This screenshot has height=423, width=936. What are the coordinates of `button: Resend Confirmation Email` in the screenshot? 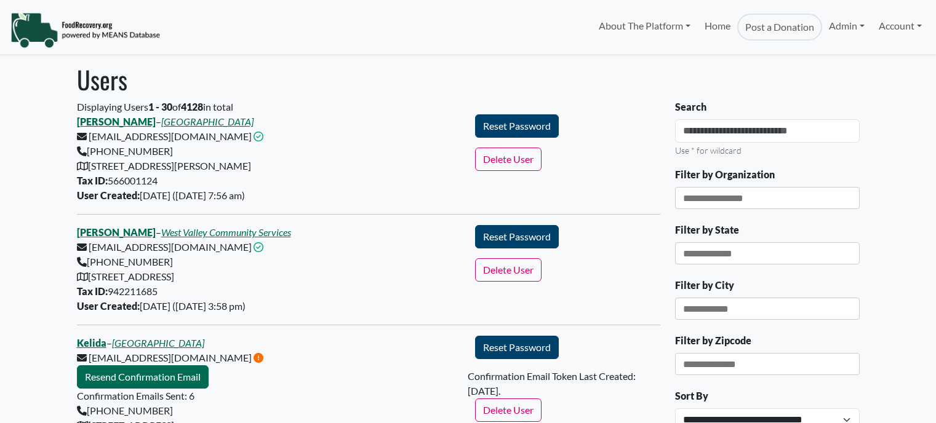 It's located at (143, 377).